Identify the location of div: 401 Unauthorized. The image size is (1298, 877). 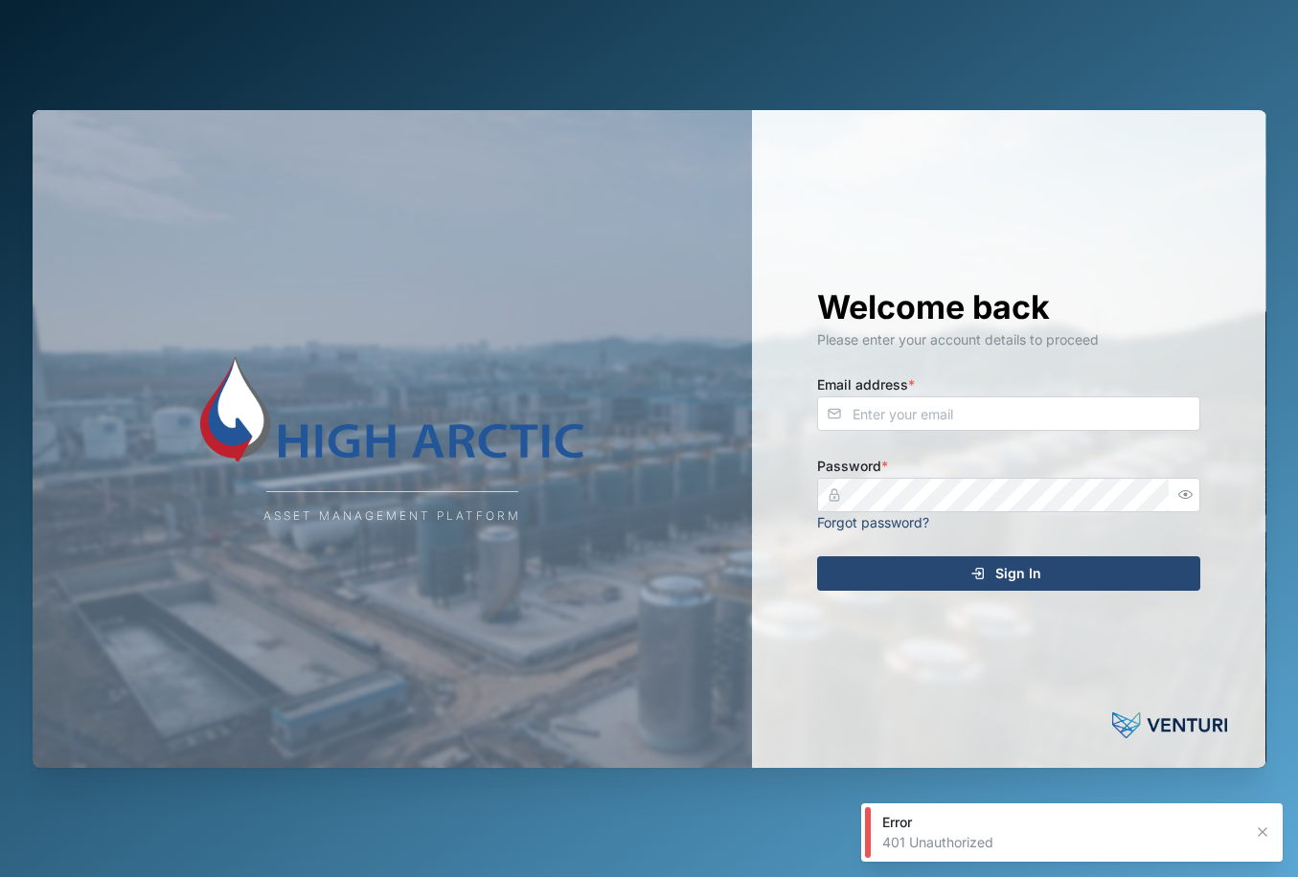
(1062, 843).